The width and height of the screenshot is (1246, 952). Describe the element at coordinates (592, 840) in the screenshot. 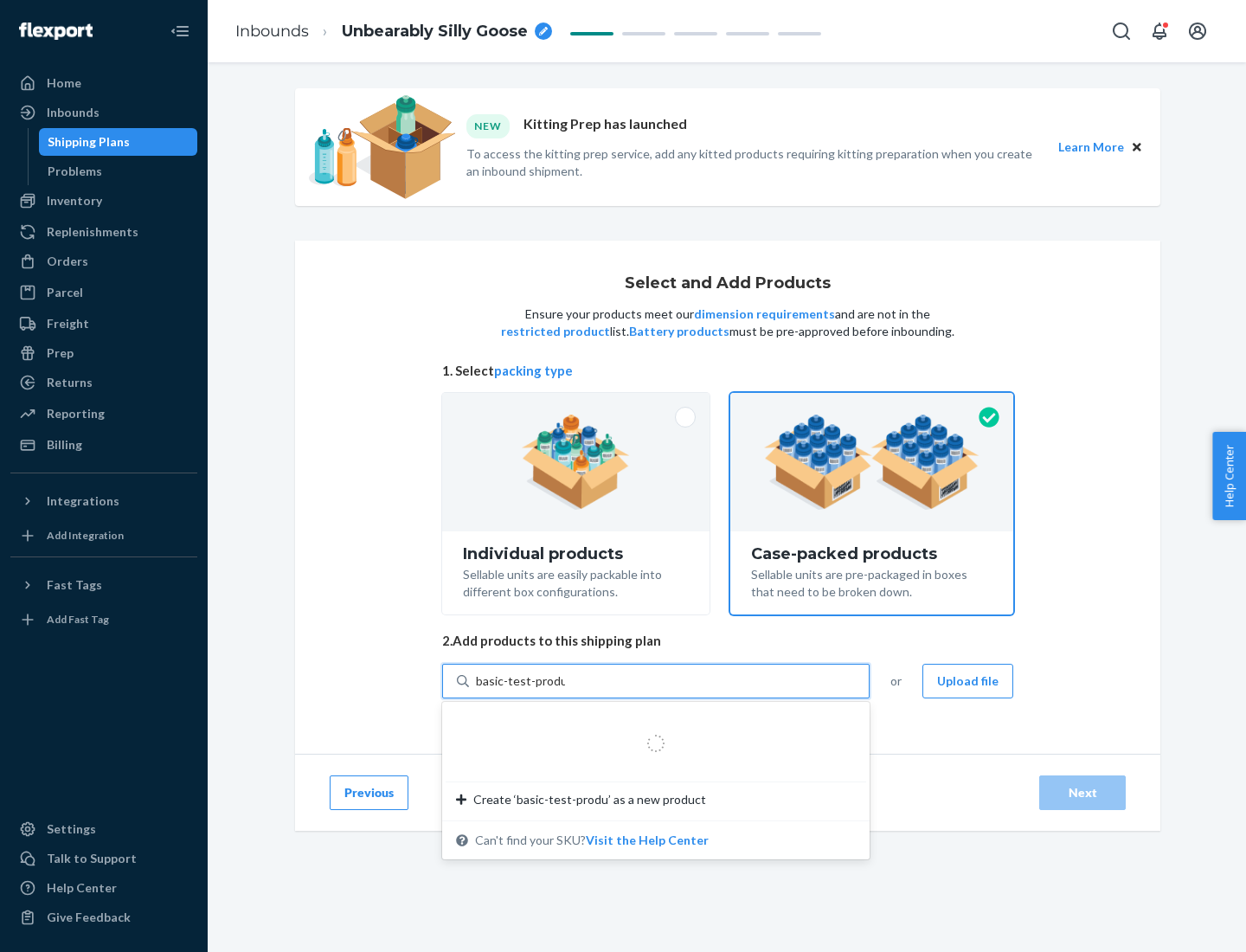

I see `span: Can't find your SKU?` at that location.